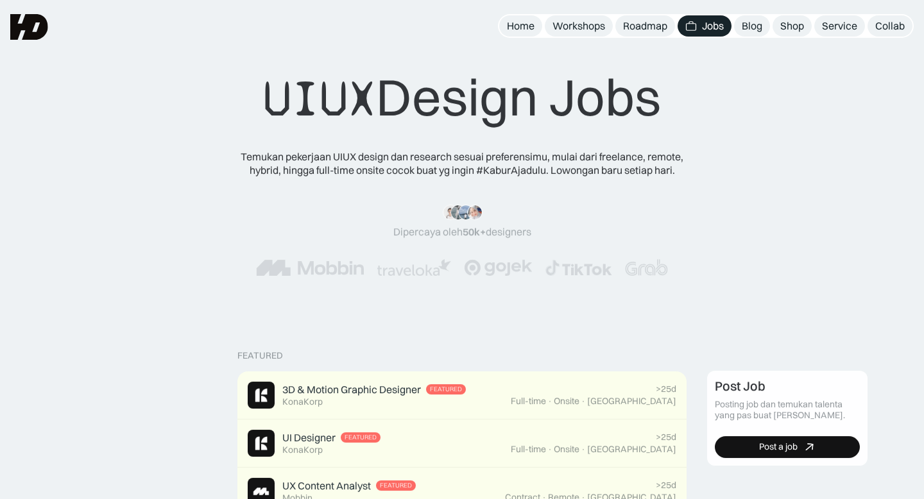 The height and width of the screenshot is (499, 924). What do you see at coordinates (752, 26) in the screenshot?
I see `a: Blog` at bounding box center [752, 26].